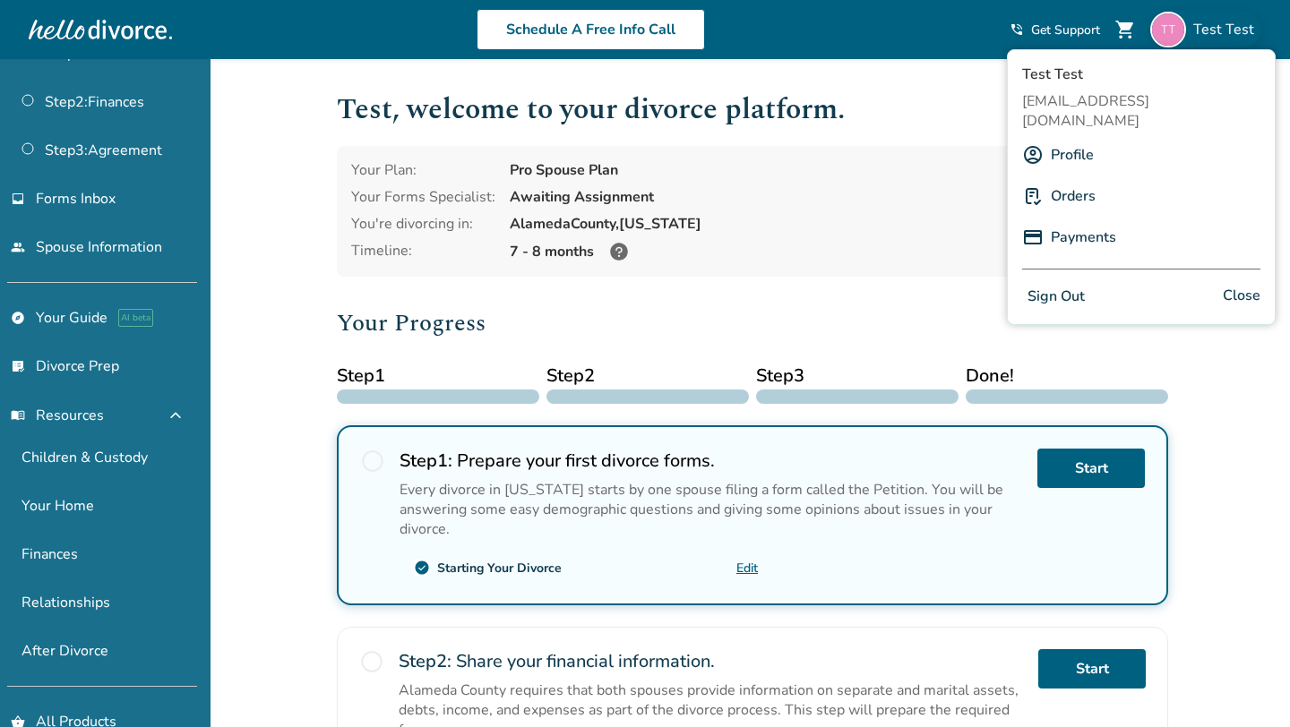 The image size is (1290, 727). What do you see at coordinates (831, 170) in the screenshot?
I see `div: Pro Spouse Plan` at bounding box center [831, 170].